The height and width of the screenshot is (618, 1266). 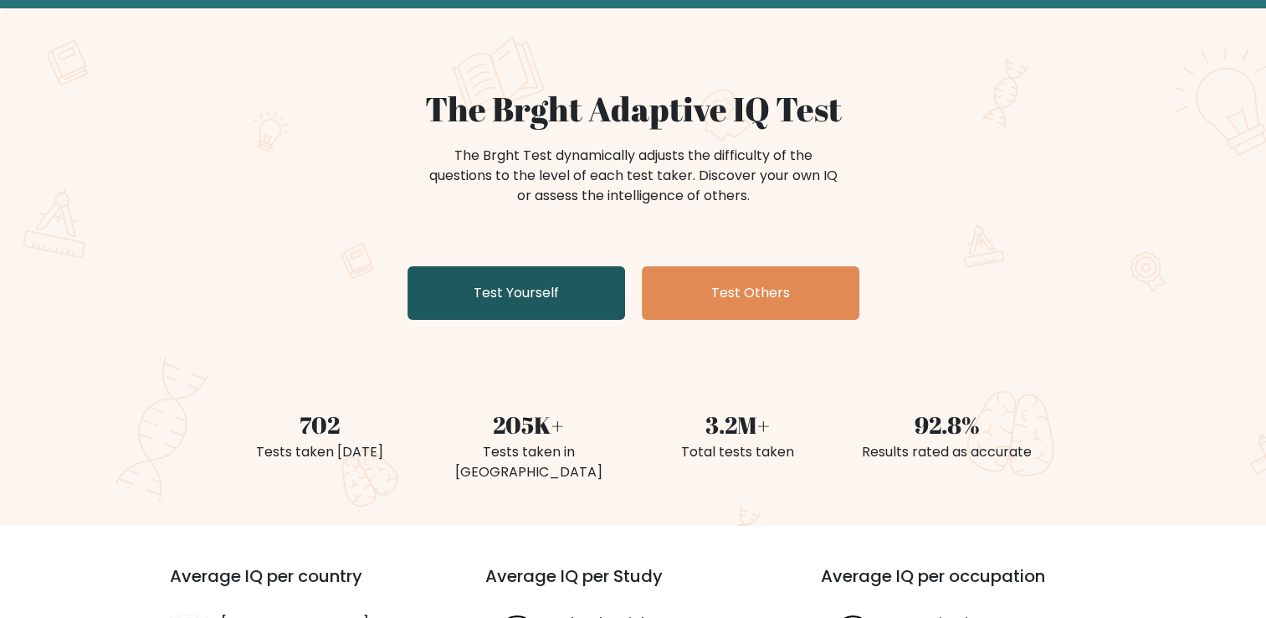 I want to click on div: 702, so click(x=320, y=424).